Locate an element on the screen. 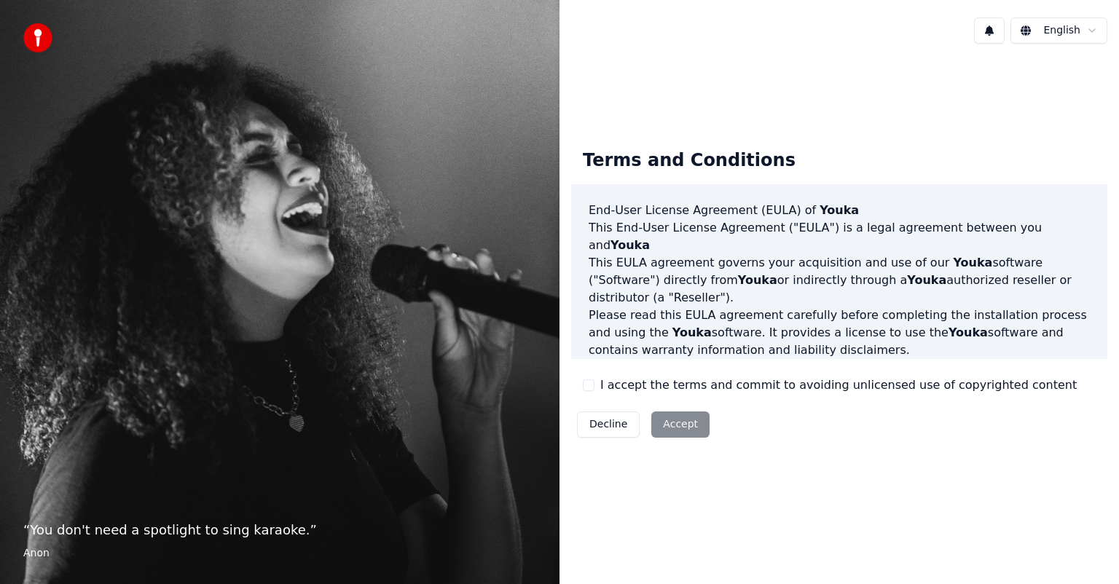  h3: End-User License Agreement (EULA) of is located at coordinates (839, 211).